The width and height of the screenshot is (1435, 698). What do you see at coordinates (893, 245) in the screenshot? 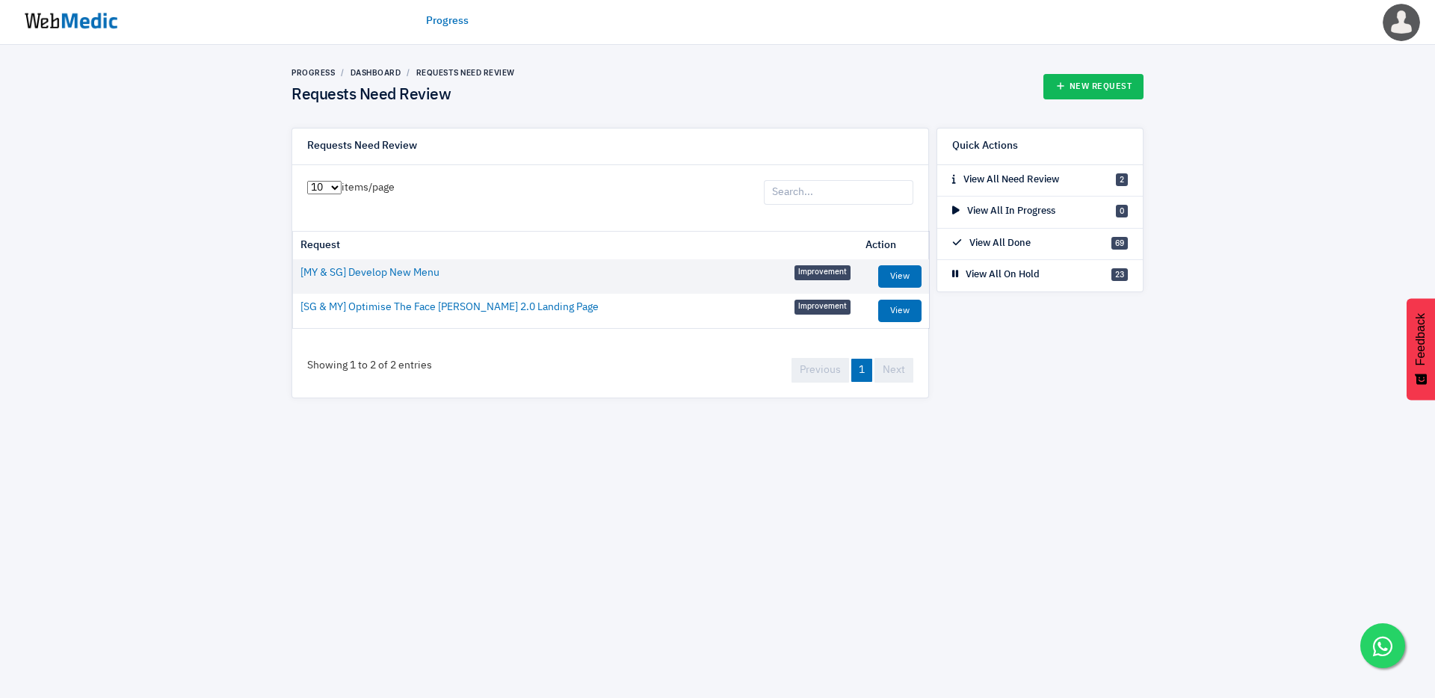
I see `th: Action` at bounding box center [893, 245].